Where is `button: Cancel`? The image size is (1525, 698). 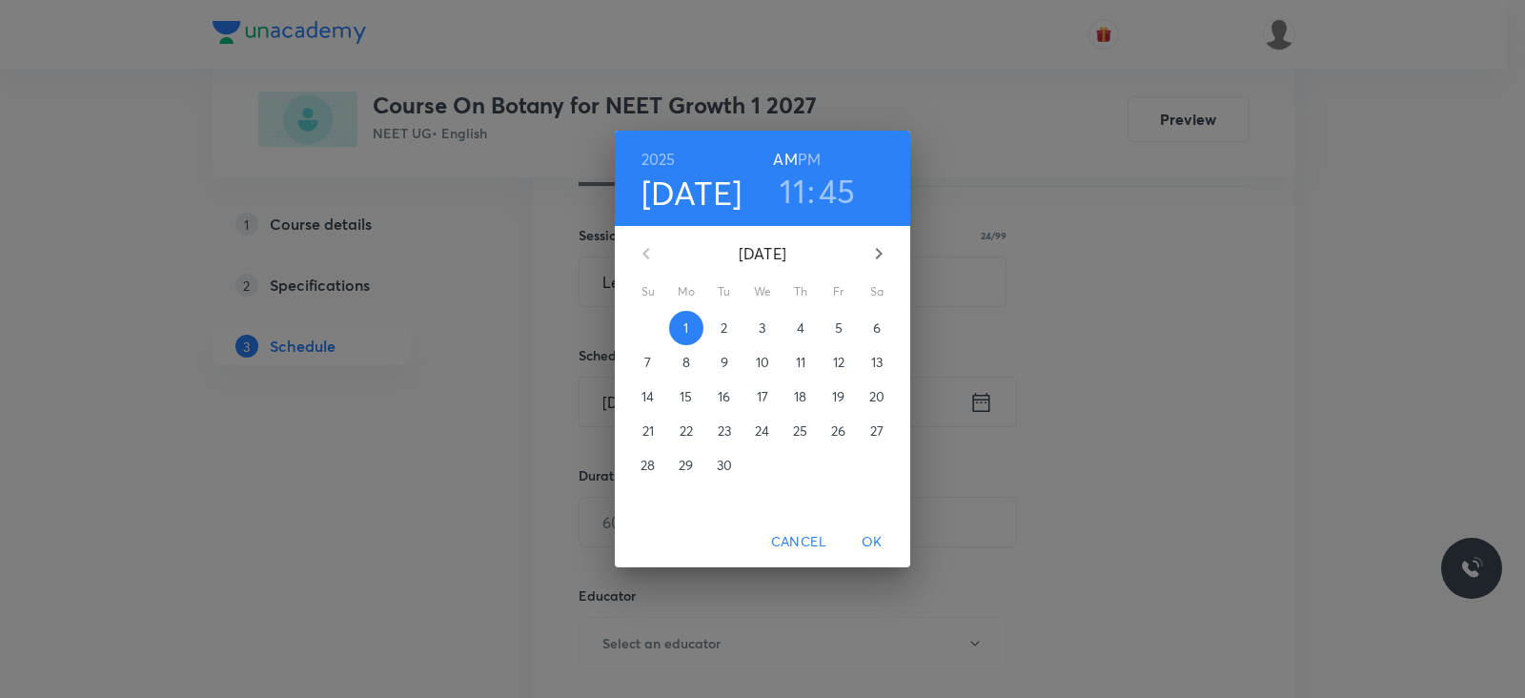
button: Cancel is located at coordinates (799, 541).